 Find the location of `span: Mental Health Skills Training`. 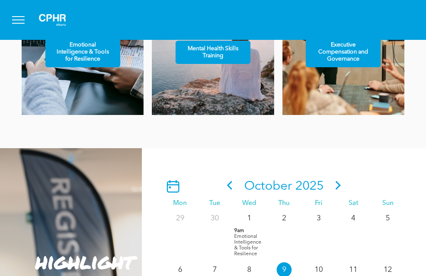

span: Mental Health Skills Training is located at coordinates (213, 52).